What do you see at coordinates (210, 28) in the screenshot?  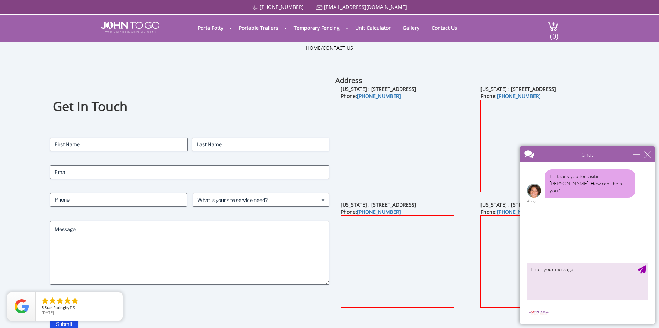 I see `a: Porta Potty` at bounding box center [210, 28].